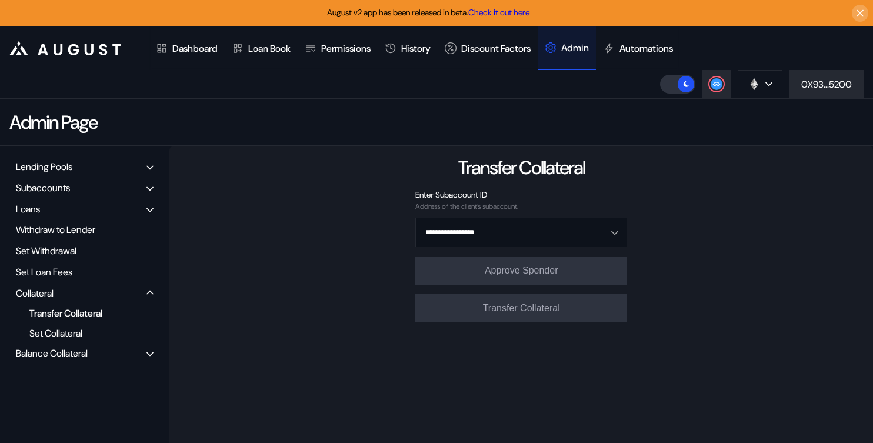  I want to click on a: Loan Book, so click(261, 48).